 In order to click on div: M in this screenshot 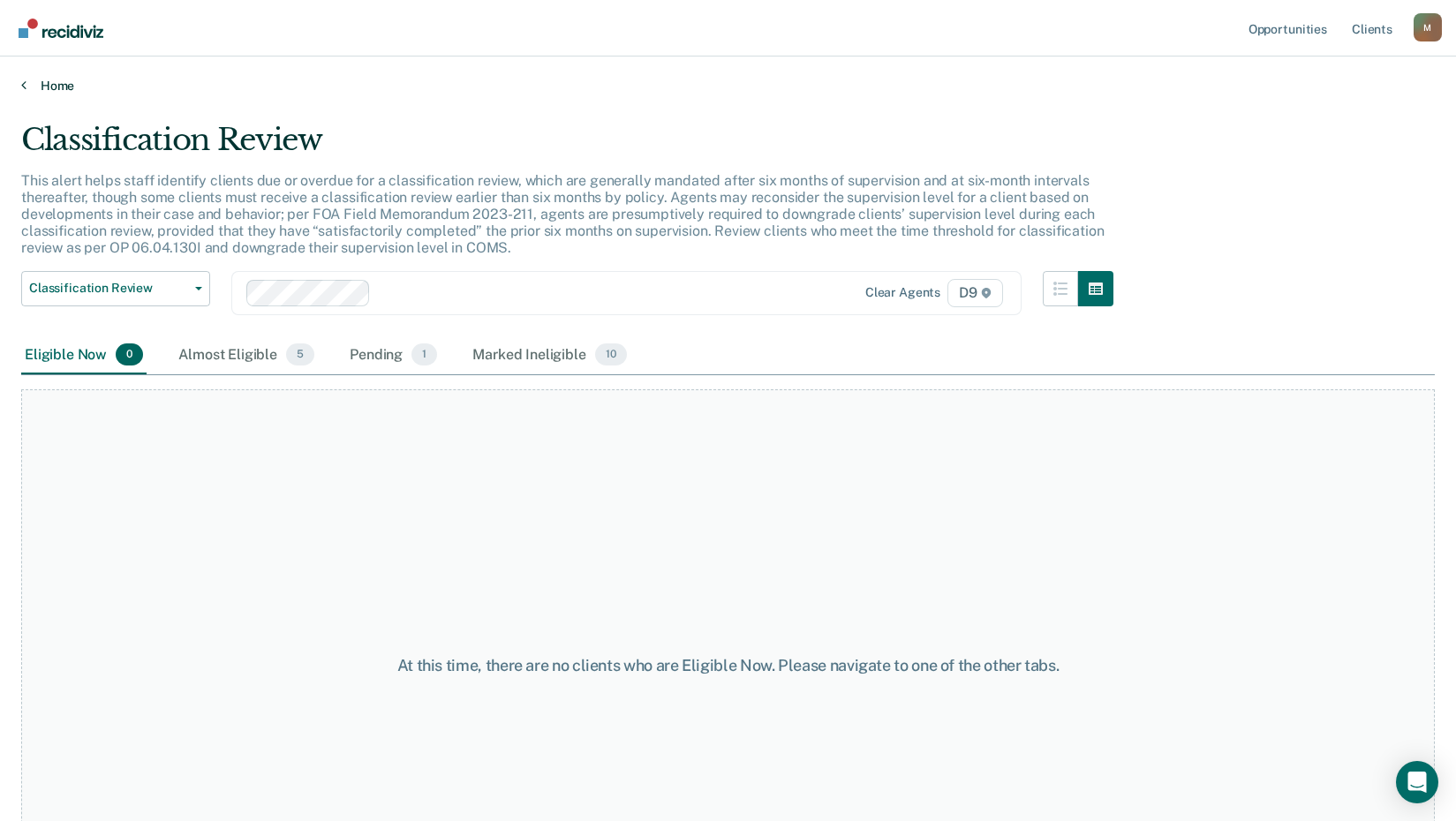, I will do `click(1427, 28)`.